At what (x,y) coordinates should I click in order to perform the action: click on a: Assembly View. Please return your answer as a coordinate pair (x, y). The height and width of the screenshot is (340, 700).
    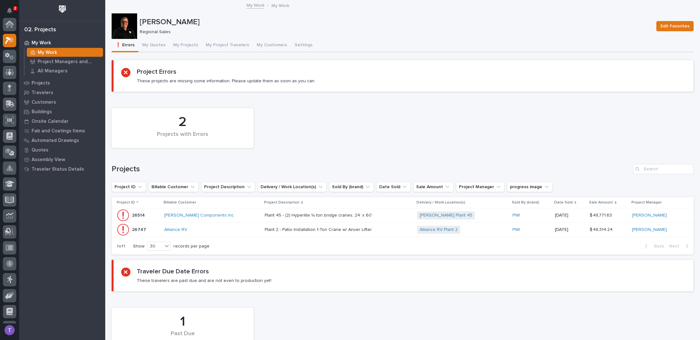
    Looking at the image, I should click on (62, 159).